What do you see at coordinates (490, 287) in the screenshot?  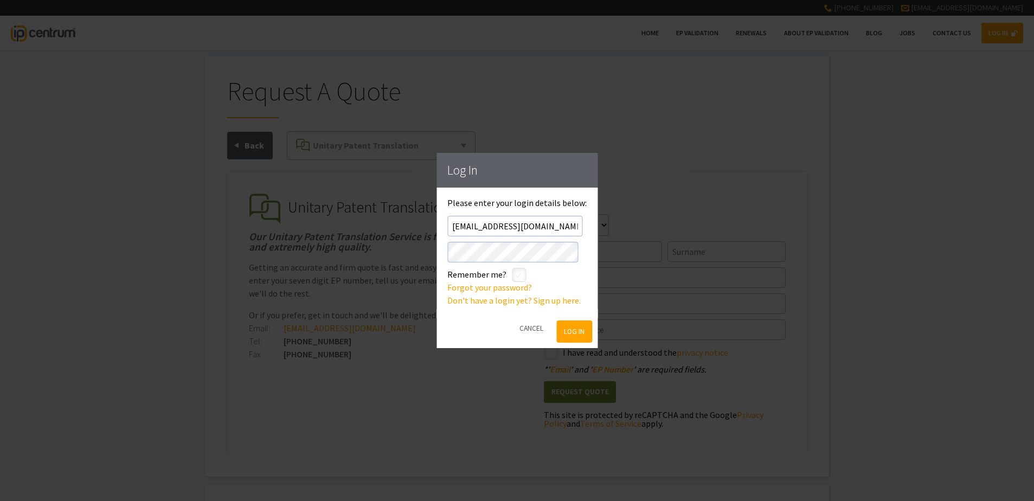 I see `a: Forgot your password?` at bounding box center [490, 287].